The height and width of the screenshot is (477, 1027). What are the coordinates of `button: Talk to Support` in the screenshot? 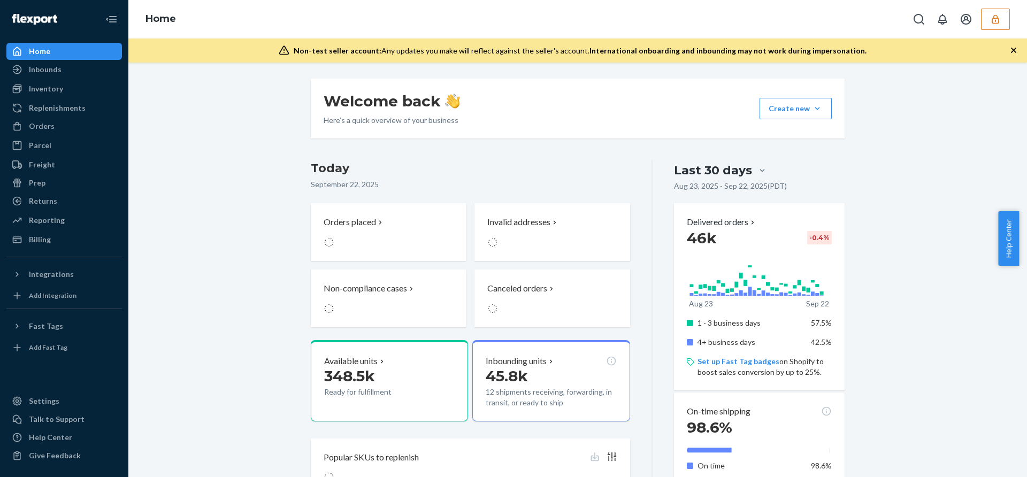 It's located at (64, 419).